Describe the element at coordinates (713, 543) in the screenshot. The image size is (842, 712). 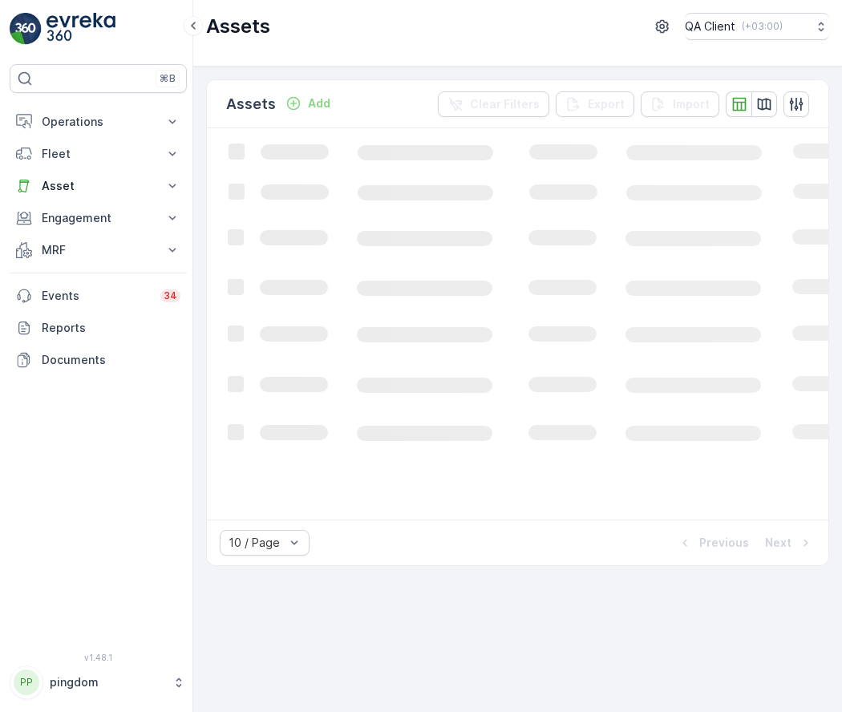
I see `button: Previous` at that location.